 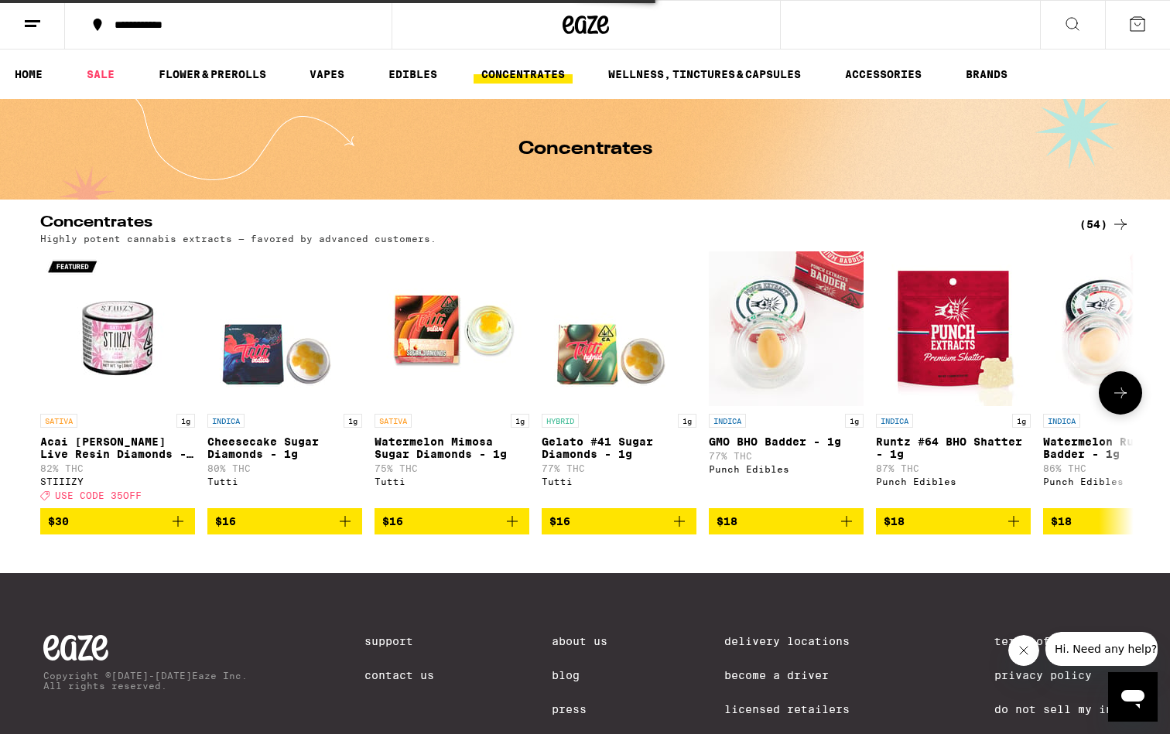 I want to click on a: Terms of Service, so click(x=1060, y=641).